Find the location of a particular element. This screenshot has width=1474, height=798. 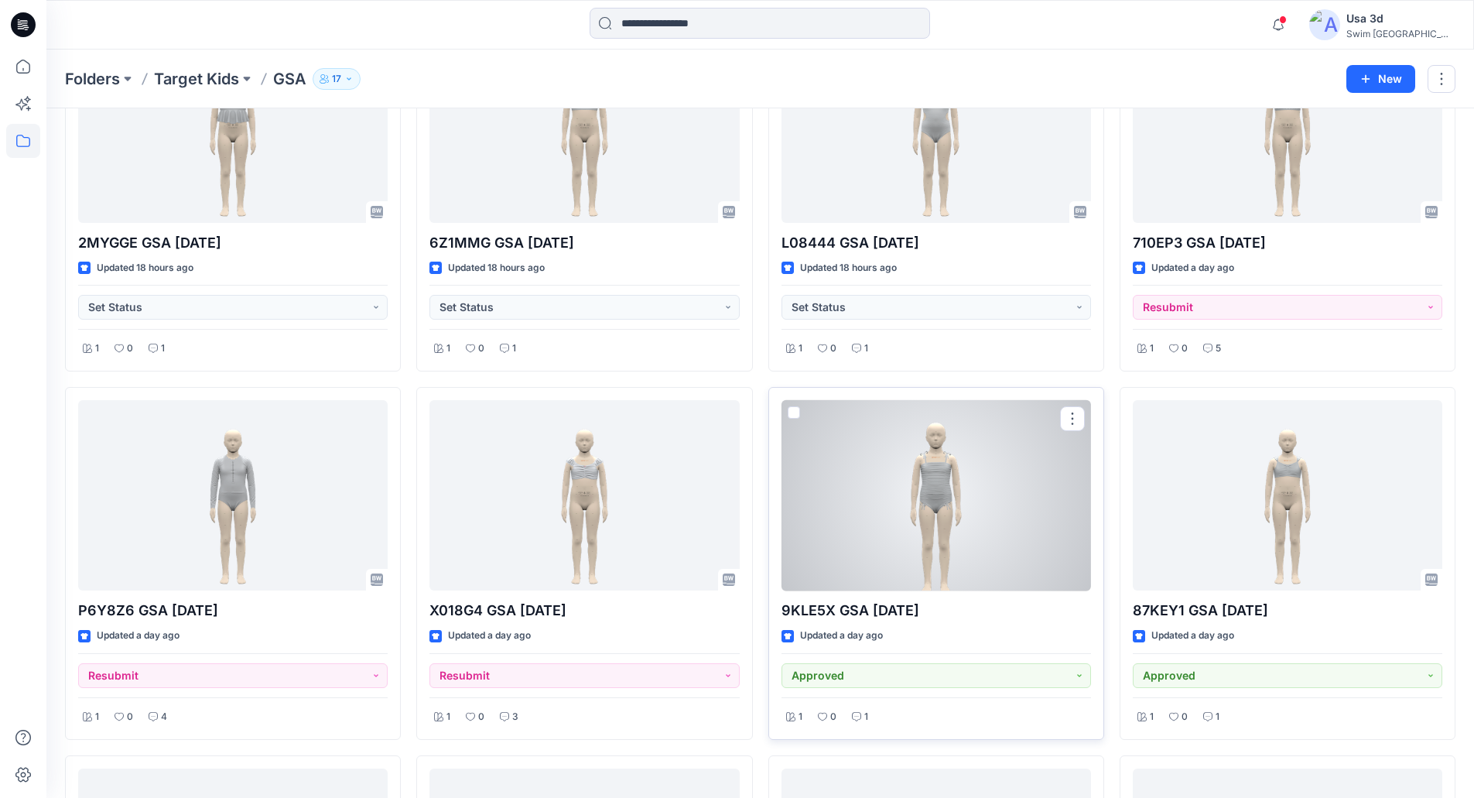

img: avatar is located at coordinates (1325, 25).